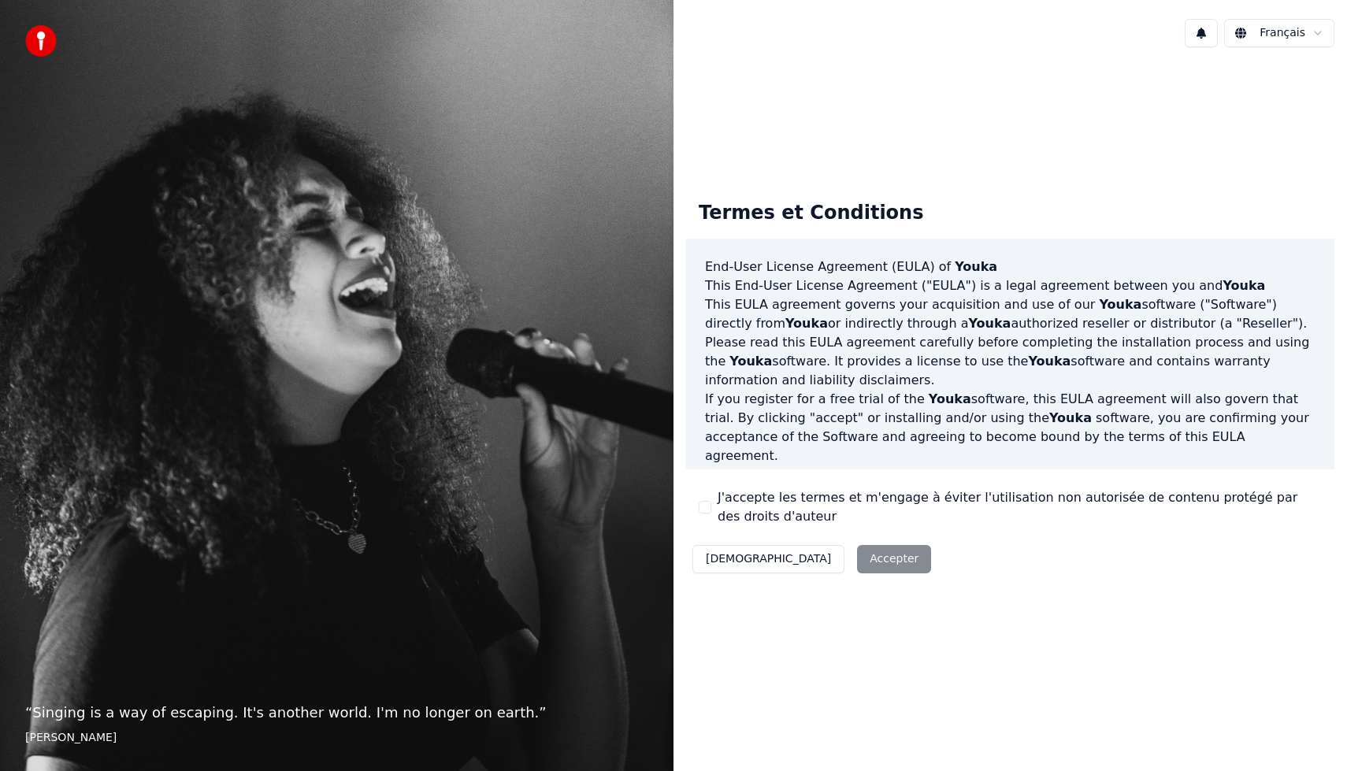  I want to click on p: If you are entering into this EULA agreement on behalf of a company or other legal entity, you re..., so click(1010, 513).